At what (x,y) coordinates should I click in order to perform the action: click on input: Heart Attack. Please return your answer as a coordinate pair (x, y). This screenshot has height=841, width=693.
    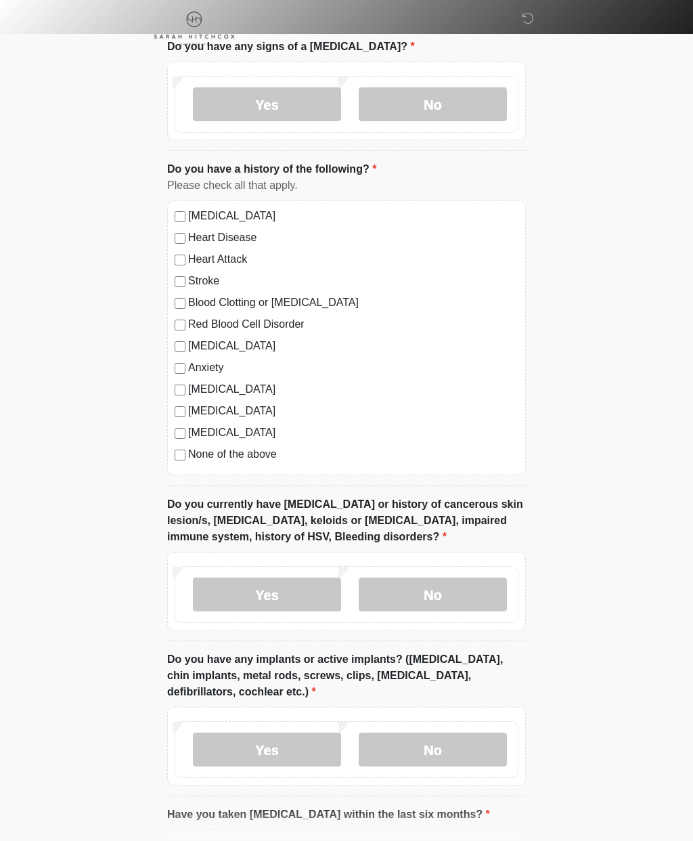
    Looking at the image, I should click on (180, 261).